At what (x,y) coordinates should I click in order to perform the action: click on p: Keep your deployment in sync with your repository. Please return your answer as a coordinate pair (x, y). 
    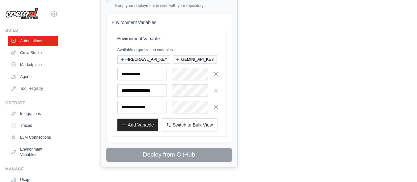
    Looking at the image, I should click on (160, 6).